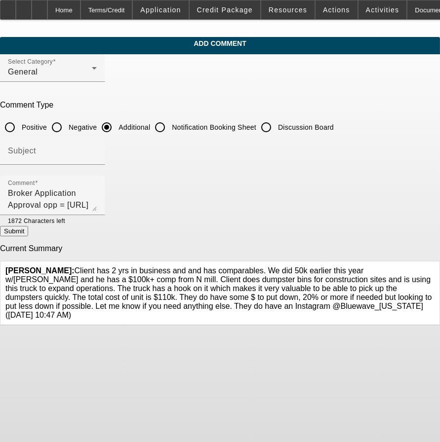 The width and height of the screenshot is (440, 442). What do you see at coordinates (213, 127) in the screenshot?
I see `label: Notification Booking Sheet` at bounding box center [213, 127].